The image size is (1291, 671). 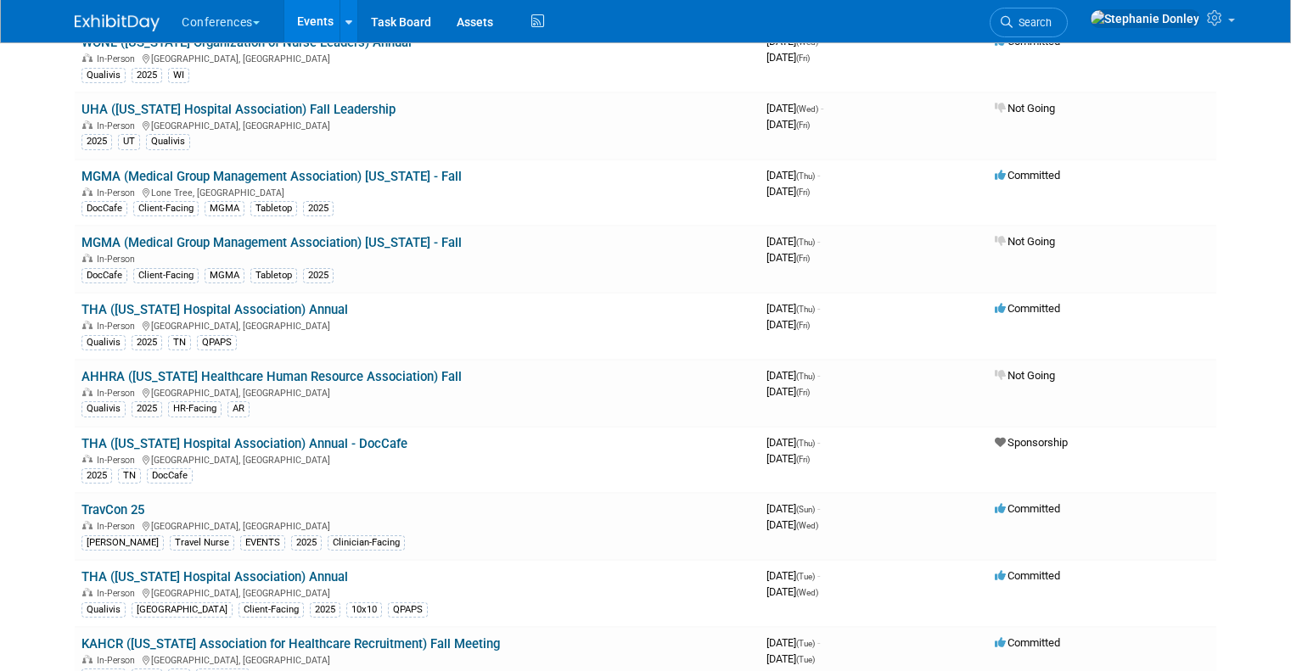 What do you see at coordinates (273, 276) in the screenshot?
I see `div: Tabletop` at bounding box center [273, 276].